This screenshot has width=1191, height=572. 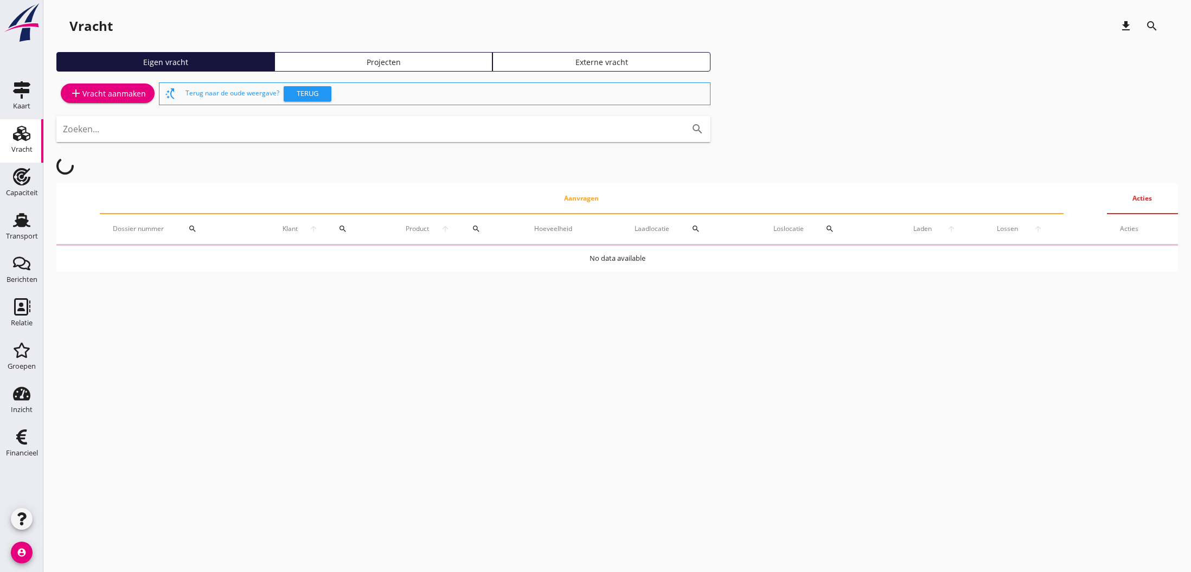 What do you see at coordinates (922, 229) in the screenshot?
I see `span: Laden` at bounding box center [922, 229].